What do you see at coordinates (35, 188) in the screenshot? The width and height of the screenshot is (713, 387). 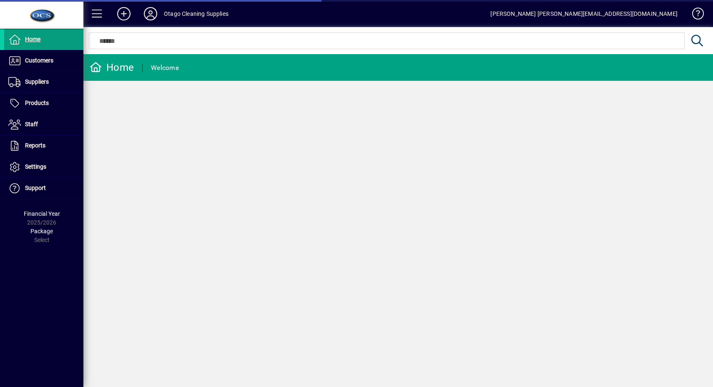 I see `span: Support` at bounding box center [35, 188].